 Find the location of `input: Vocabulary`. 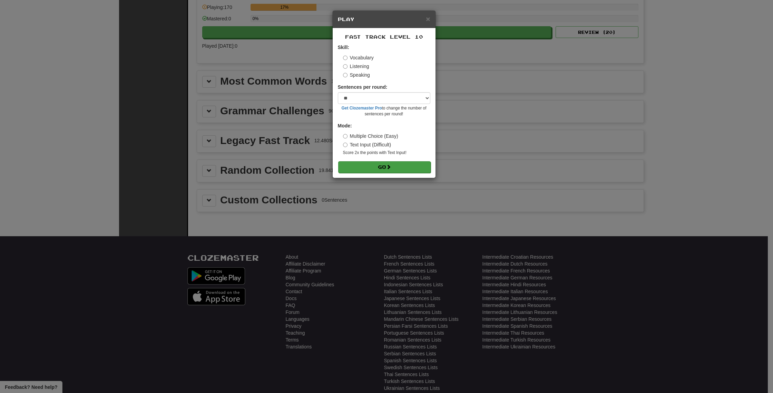

input: Vocabulary is located at coordinates (345, 58).